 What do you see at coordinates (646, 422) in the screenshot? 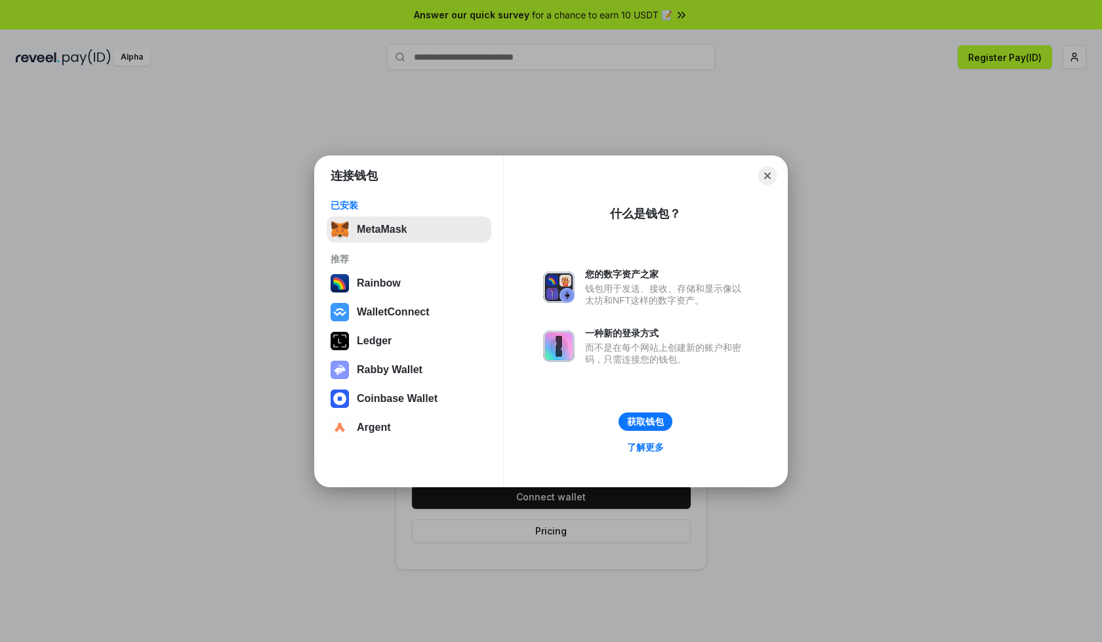
I see `button: 获取钱包` at bounding box center [646, 422].